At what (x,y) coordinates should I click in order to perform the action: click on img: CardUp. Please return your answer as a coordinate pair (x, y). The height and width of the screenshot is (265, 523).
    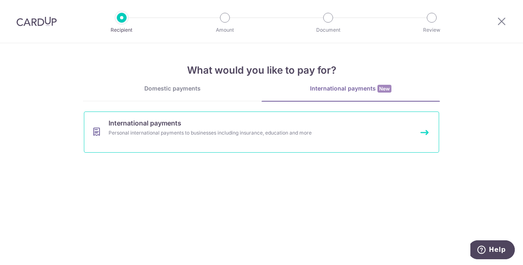
    Looking at the image, I should click on (37, 21).